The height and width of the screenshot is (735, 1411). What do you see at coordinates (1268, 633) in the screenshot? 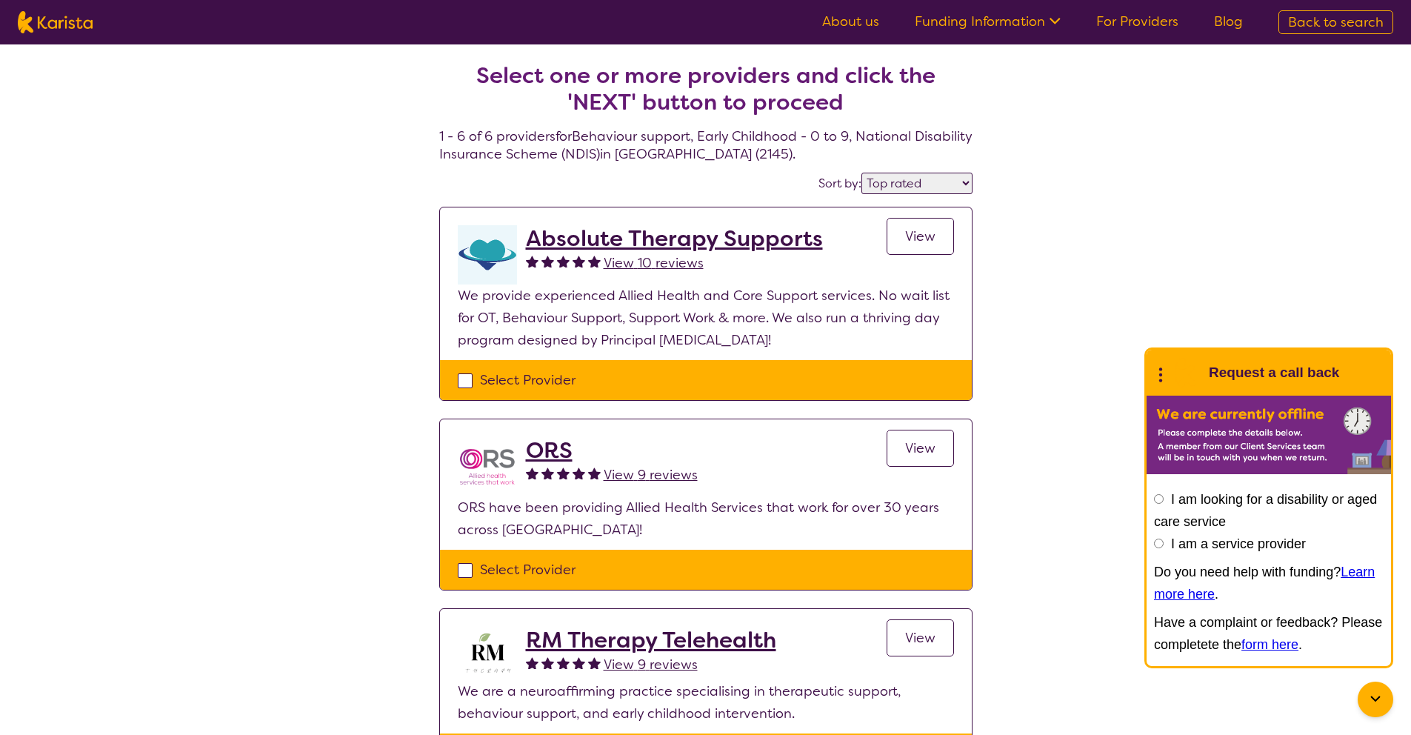
I see `p: Have a complaint or feedback? Please completete the .` at bounding box center [1268, 633].